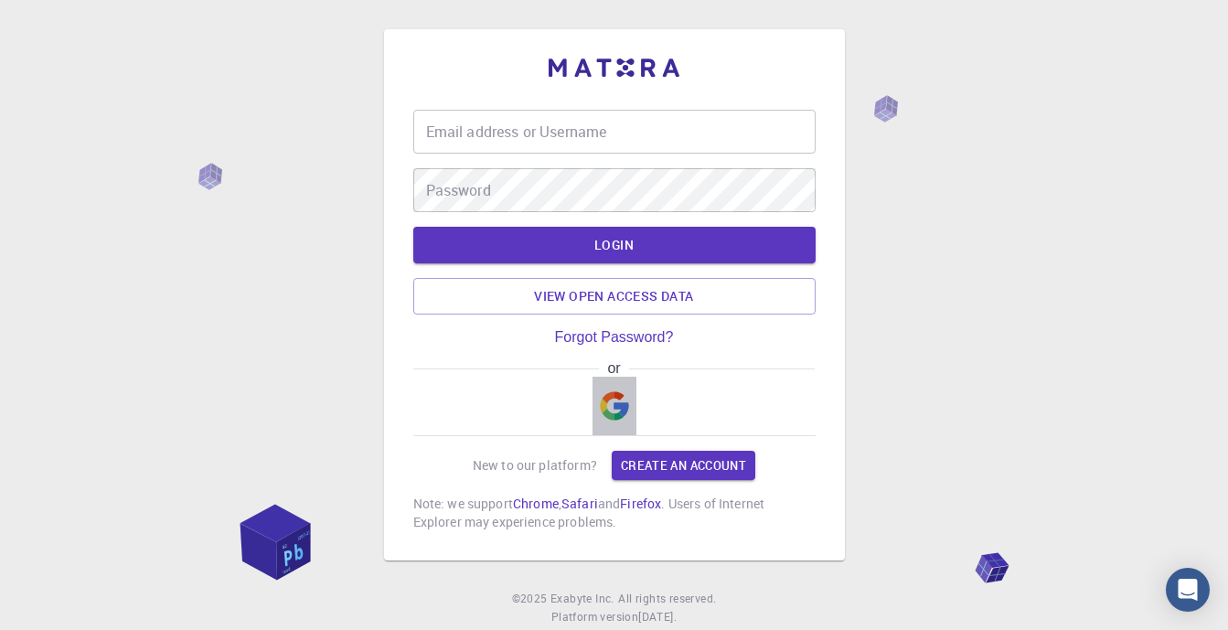  What do you see at coordinates (583, 599) in the screenshot?
I see `a: Exabyte Inc.` at bounding box center [583, 599].